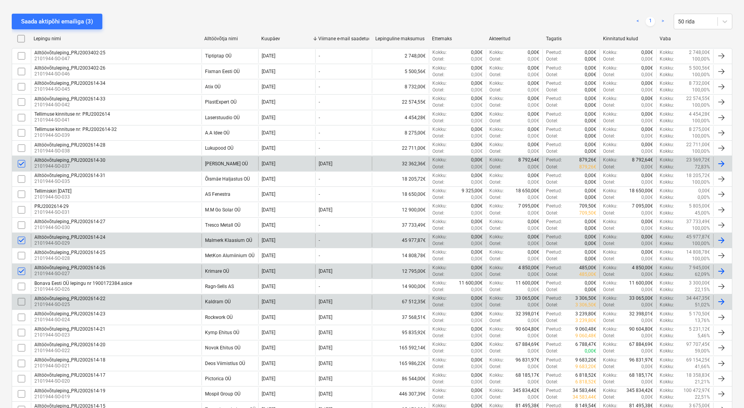  I want to click on p: 8 792,64€, so click(529, 160).